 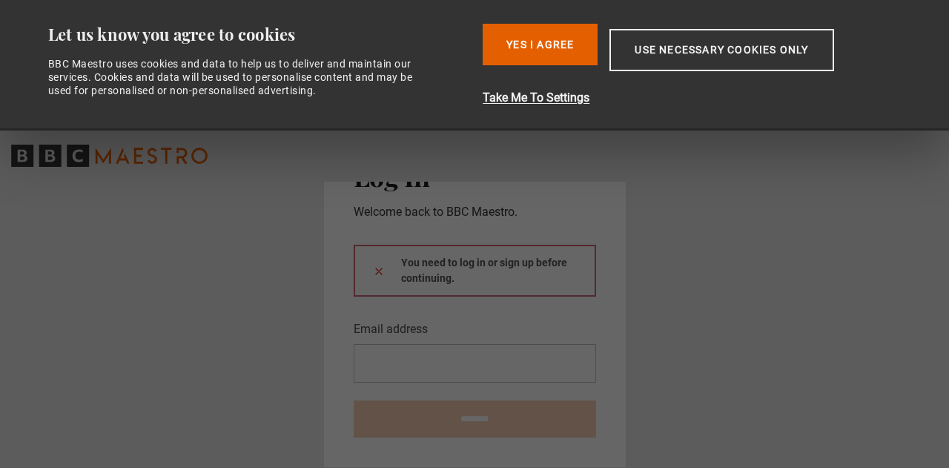 What do you see at coordinates (259, 34) in the screenshot?
I see `div: Let us know you agree to cookies` at bounding box center [259, 34].